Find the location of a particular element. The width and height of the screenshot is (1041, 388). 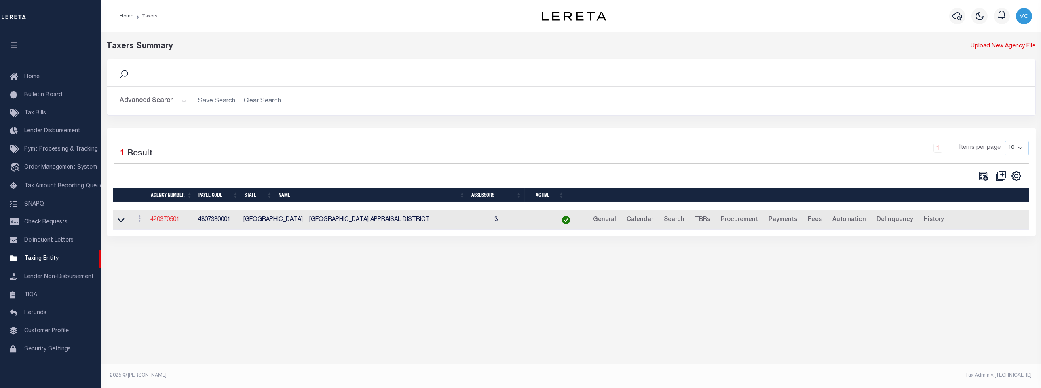

span: Delinquent Letters is located at coordinates (49, 240).